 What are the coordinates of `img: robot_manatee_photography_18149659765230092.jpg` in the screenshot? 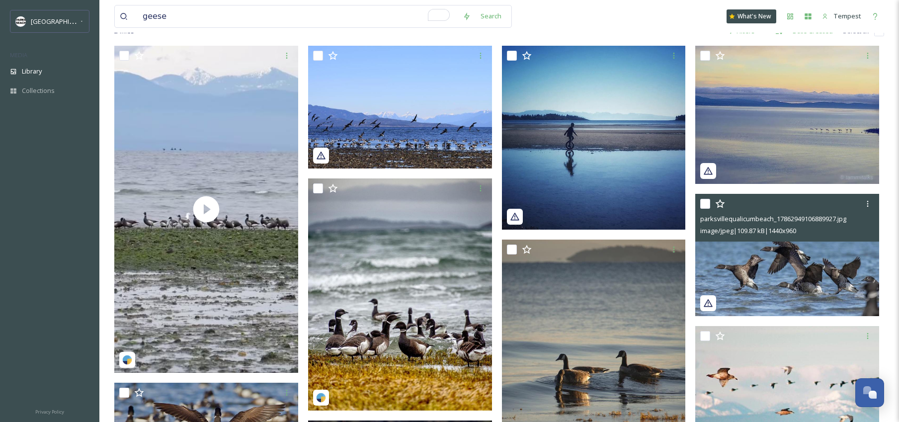 It's located at (400, 294).